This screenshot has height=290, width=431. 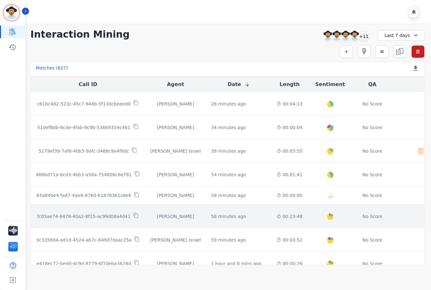 What do you see at coordinates (239, 84) in the screenshot?
I see `button: Date` at bounding box center [239, 84].